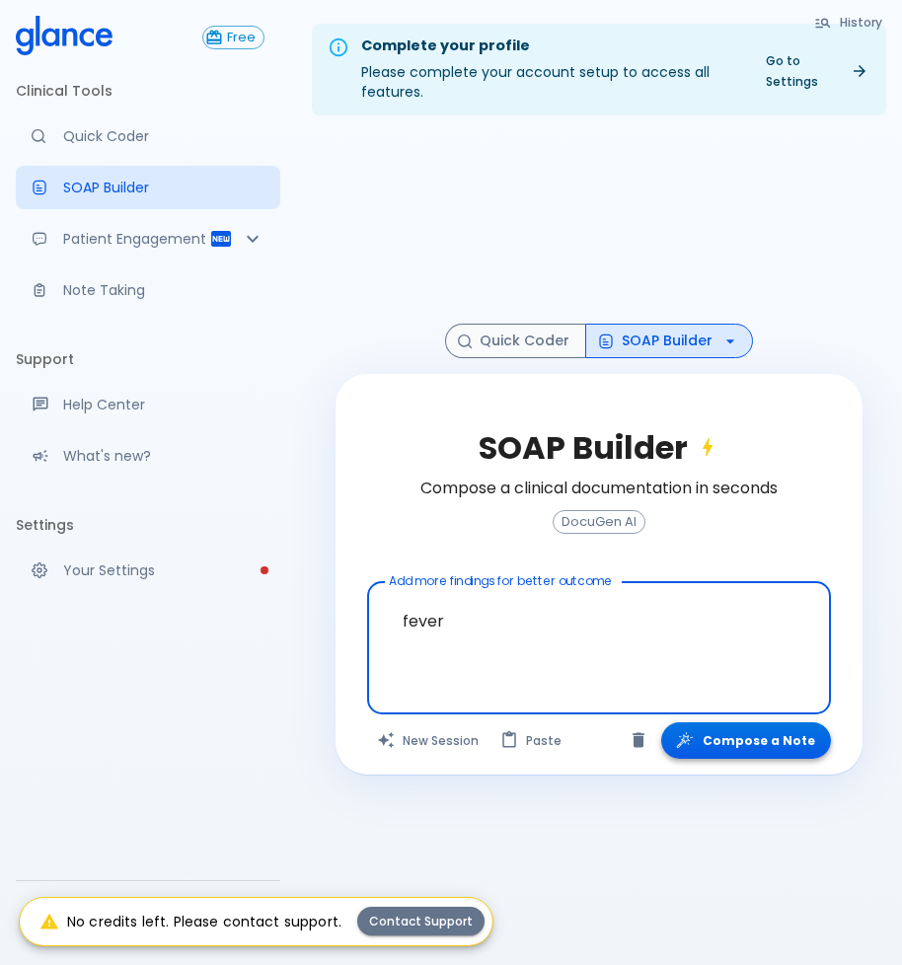  I want to click on button: Paste from clipboard, so click(532, 740).